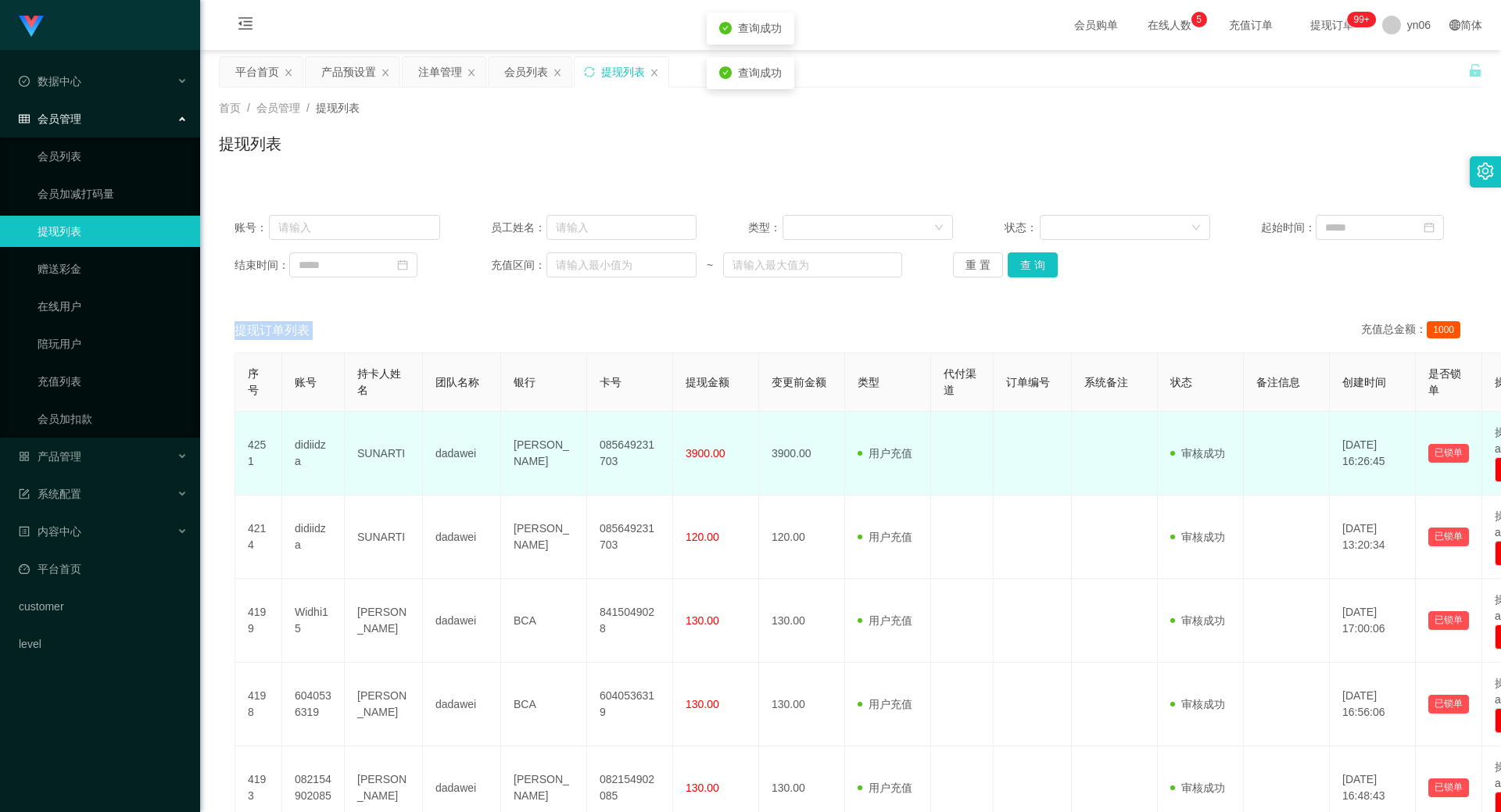 This screenshot has width=1501, height=812. I want to click on span: 卡号, so click(611, 382).